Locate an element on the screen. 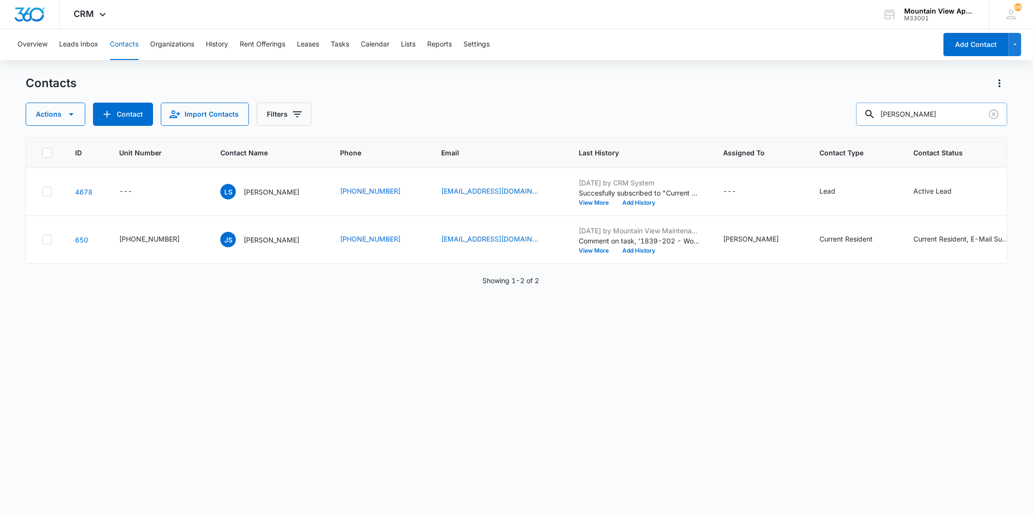  span: Phone is located at coordinates (372, 152).